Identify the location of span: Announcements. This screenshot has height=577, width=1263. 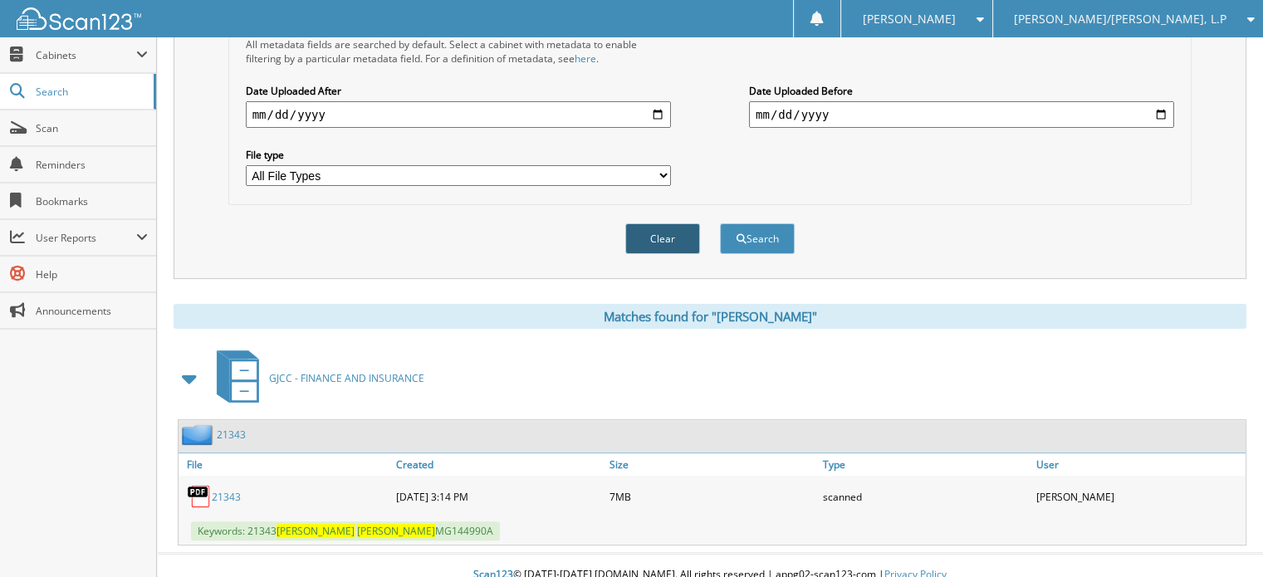
(91, 311).